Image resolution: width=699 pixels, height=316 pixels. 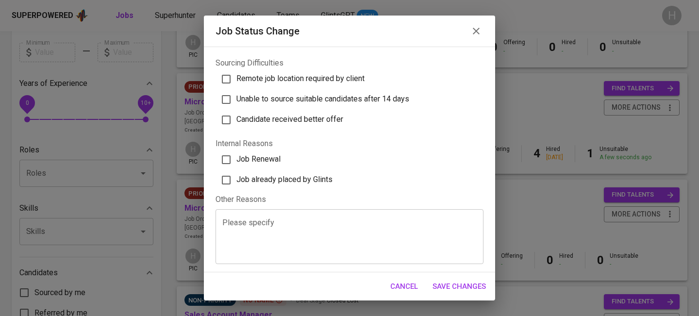 What do you see at coordinates (290, 119) in the screenshot?
I see `span: Candidate received better offer` at bounding box center [290, 119].